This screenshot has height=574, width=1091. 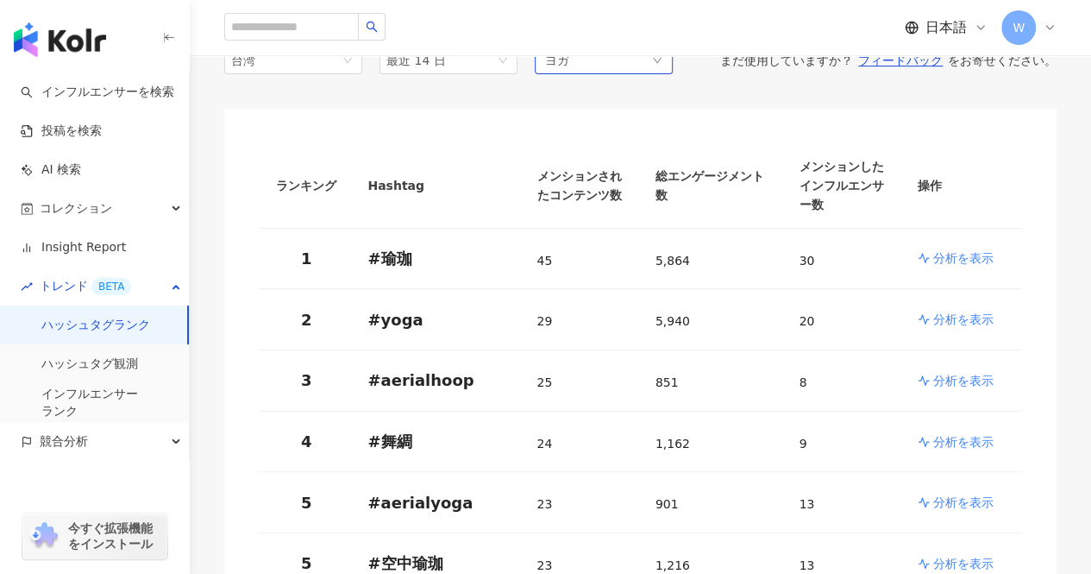 I want to click on span: 日本語, so click(x=946, y=28).